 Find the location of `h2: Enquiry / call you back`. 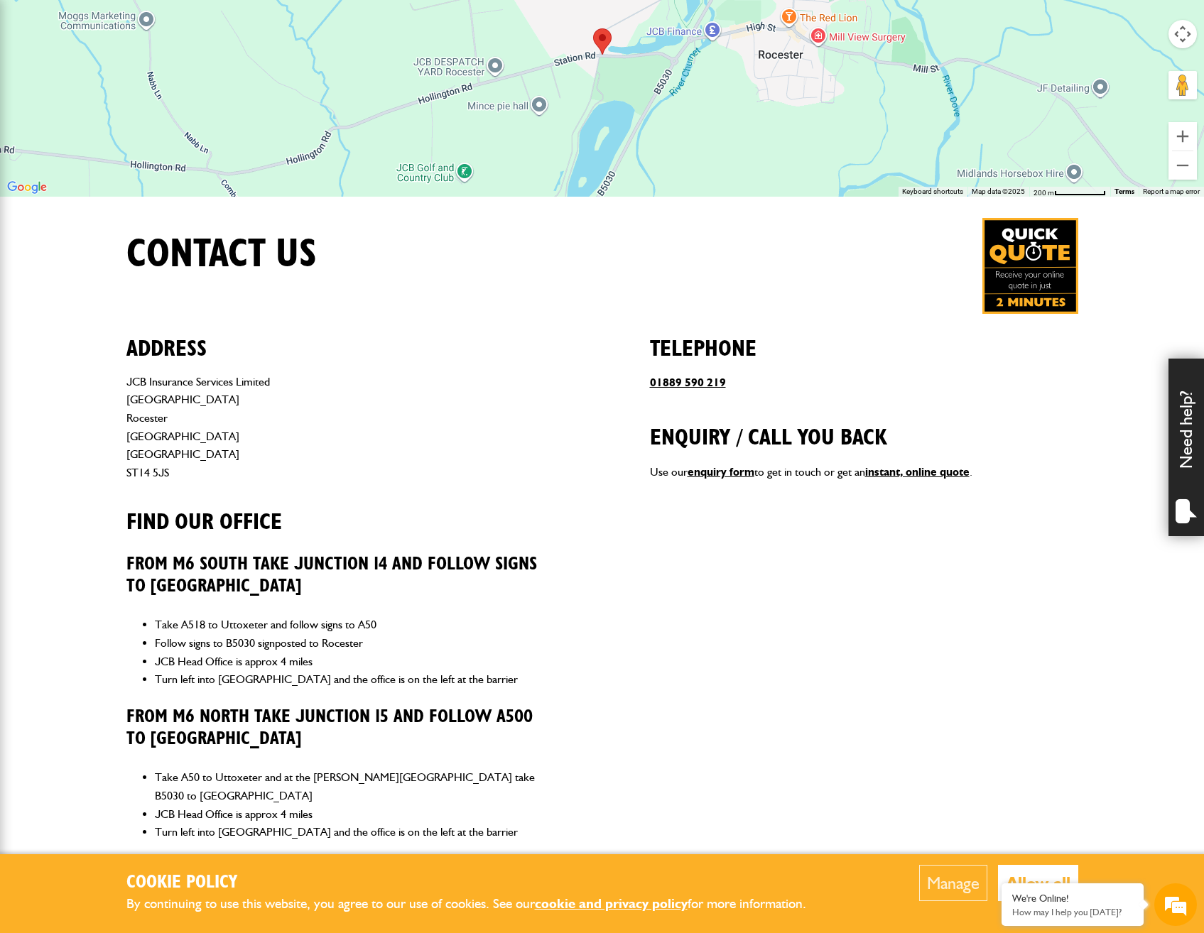

h2: Enquiry / call you back is located at coordinates (864, 427).